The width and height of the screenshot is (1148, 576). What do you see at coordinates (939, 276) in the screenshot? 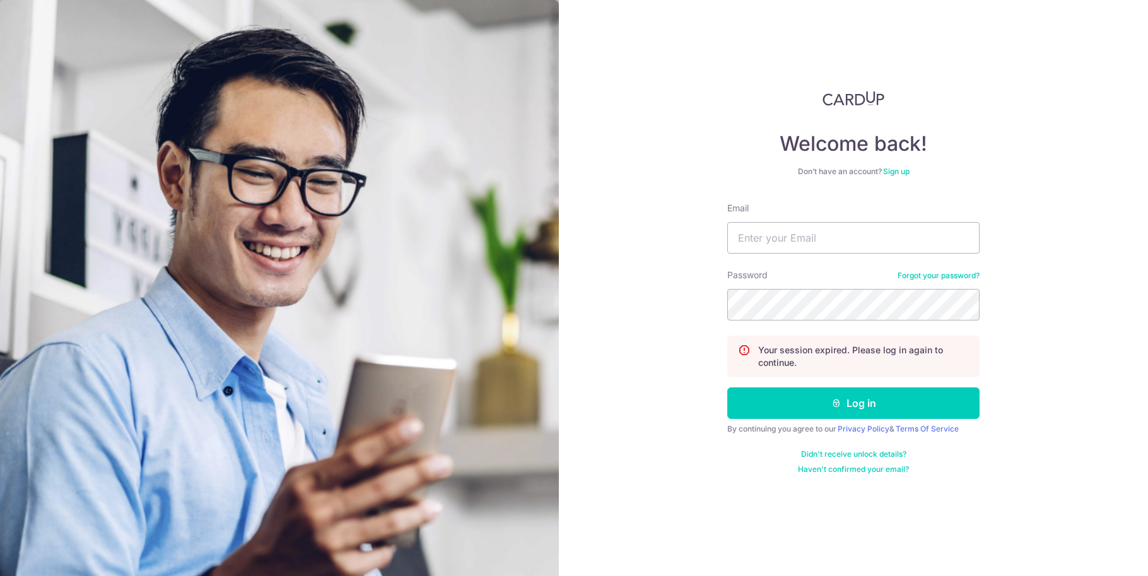
I see `a: Forgot your password?` at bounding box center [939, 276].